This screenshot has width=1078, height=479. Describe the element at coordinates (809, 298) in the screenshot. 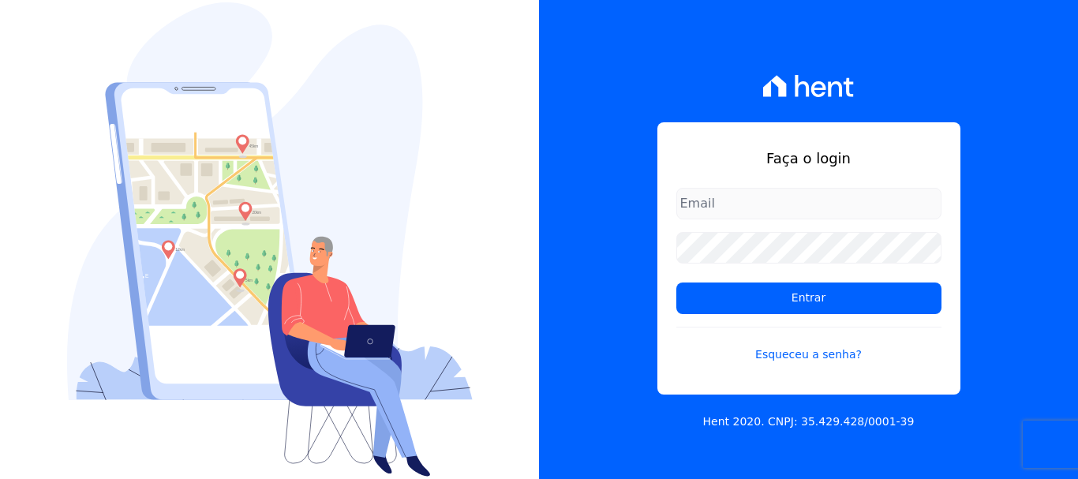

I see `input: Entrar` at that location.